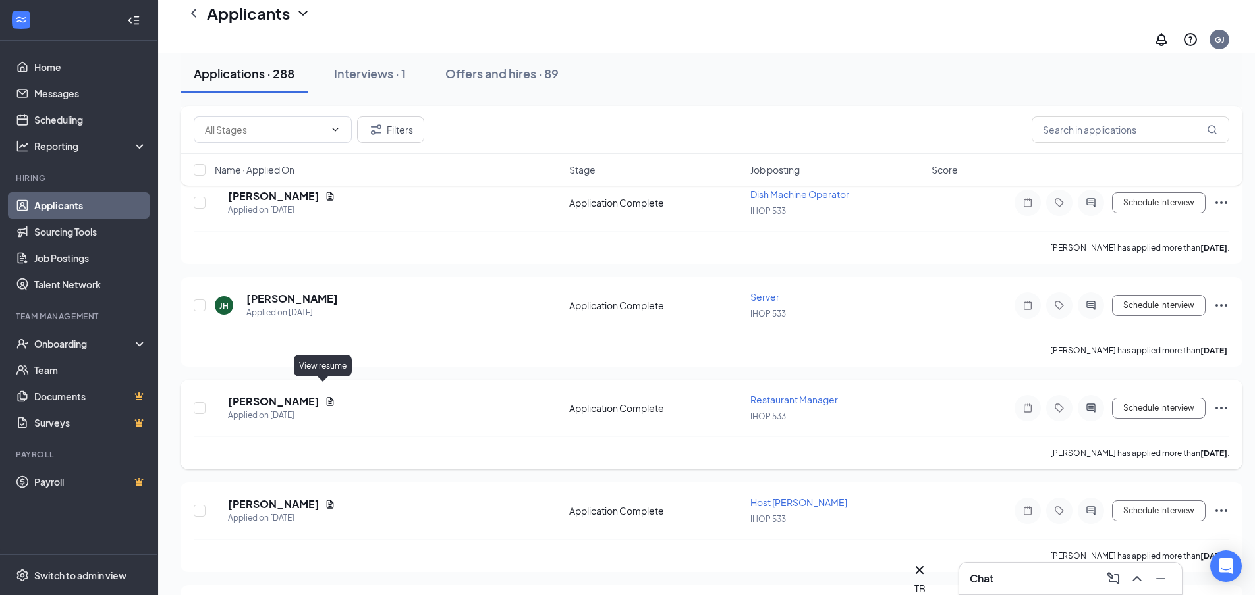 The width and height of the screenshot is (1255, 595). I want to click on svg: Analysis, so click(22, 146).